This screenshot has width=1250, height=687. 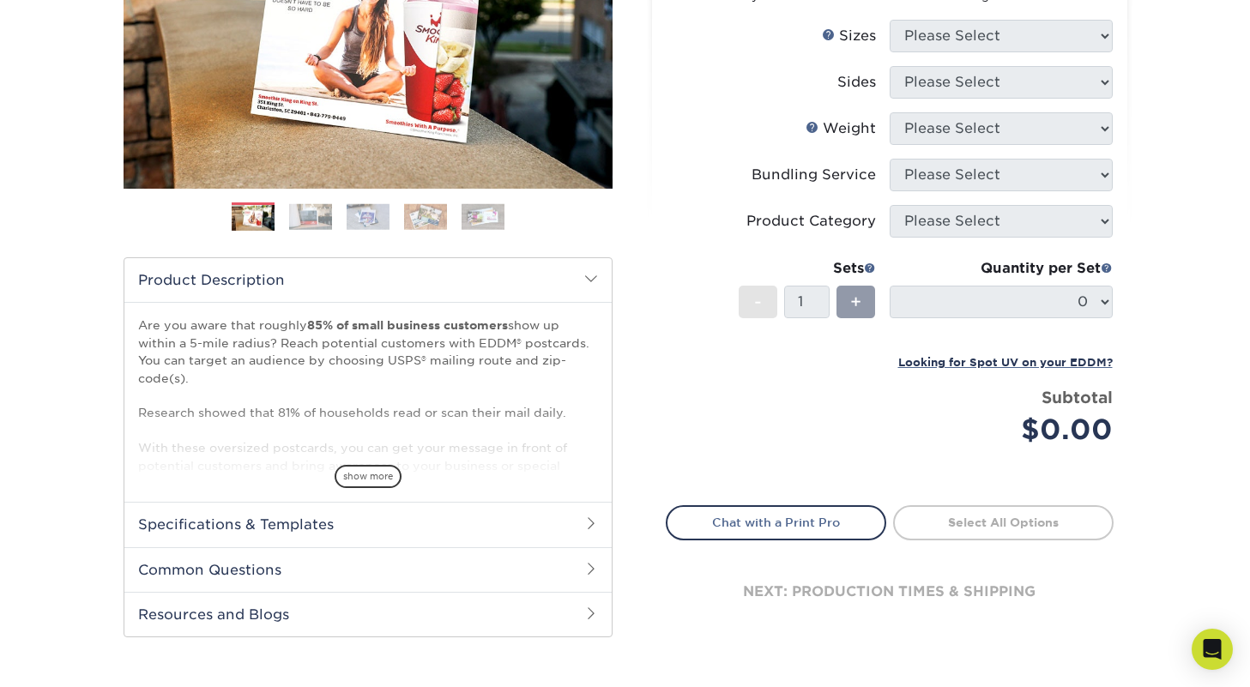 I want to click on div: Sets, so click(x=807, y=269).